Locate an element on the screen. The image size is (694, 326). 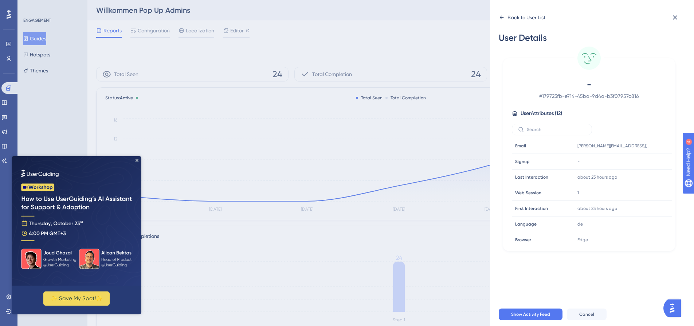
span: Last Interaction is located at coordinates (531, 177).